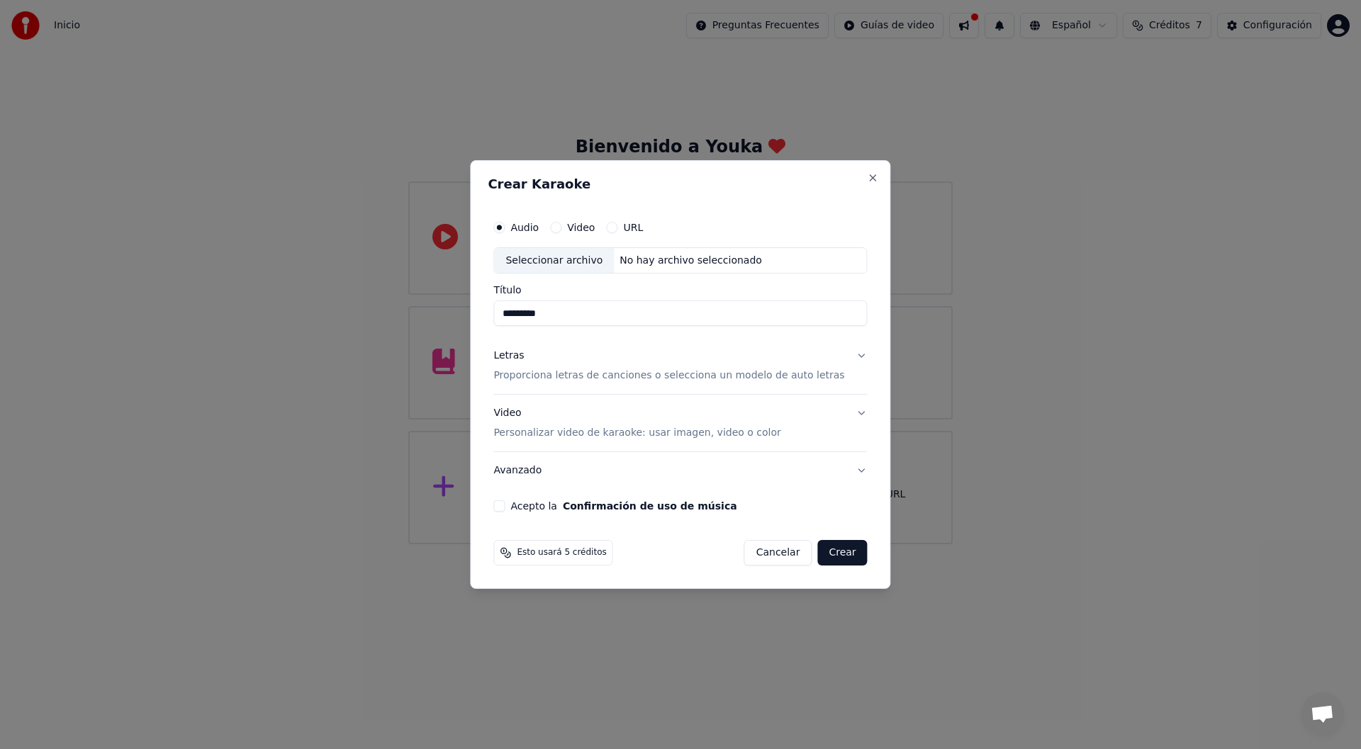 The height and width of the screenshot is (749, 1361). What do you see at coordinates (680, 366) in the screenshot?
I see `button: LetrasProporciona letras de canciones o selecciona un modelo de auto letras` at bounding box center [680, 366].